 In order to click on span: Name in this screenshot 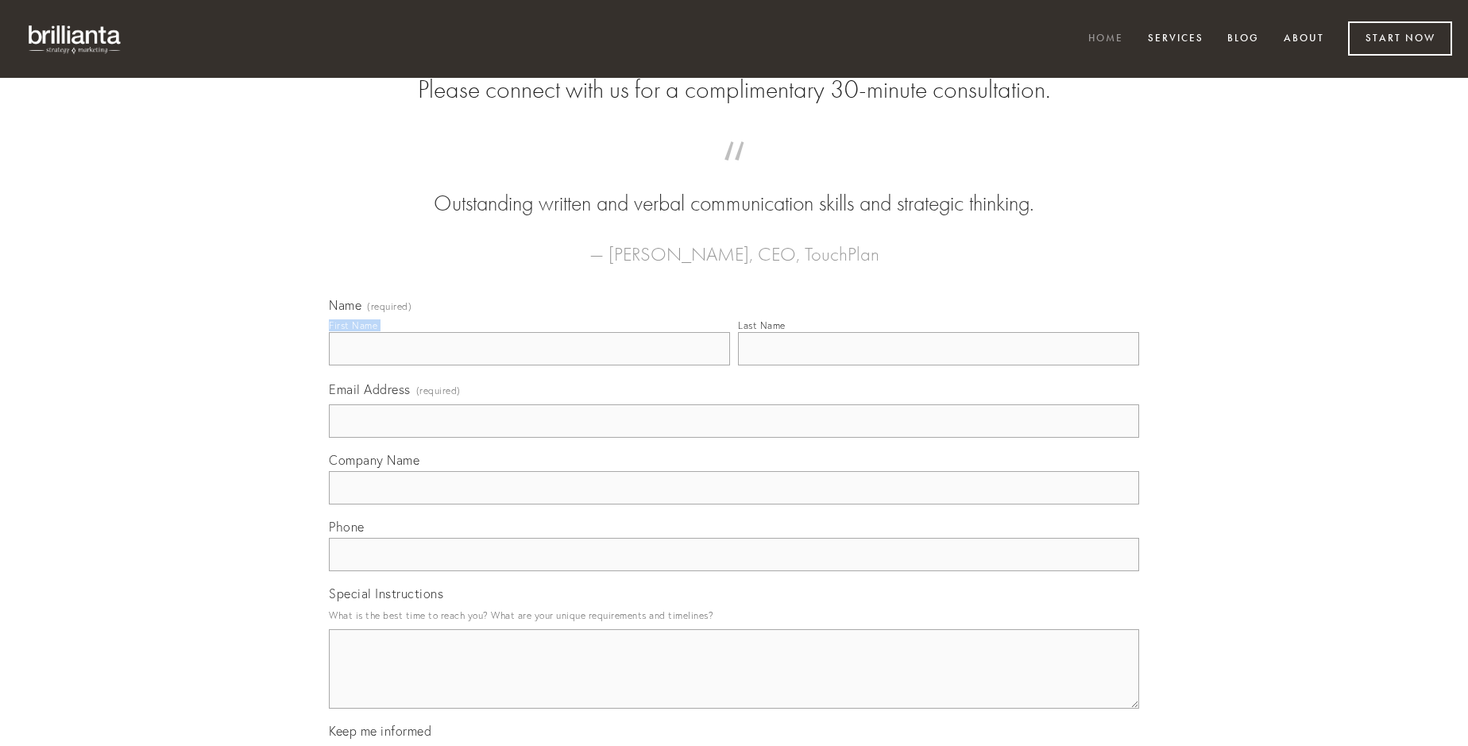, I will do `click(345, 305)`.